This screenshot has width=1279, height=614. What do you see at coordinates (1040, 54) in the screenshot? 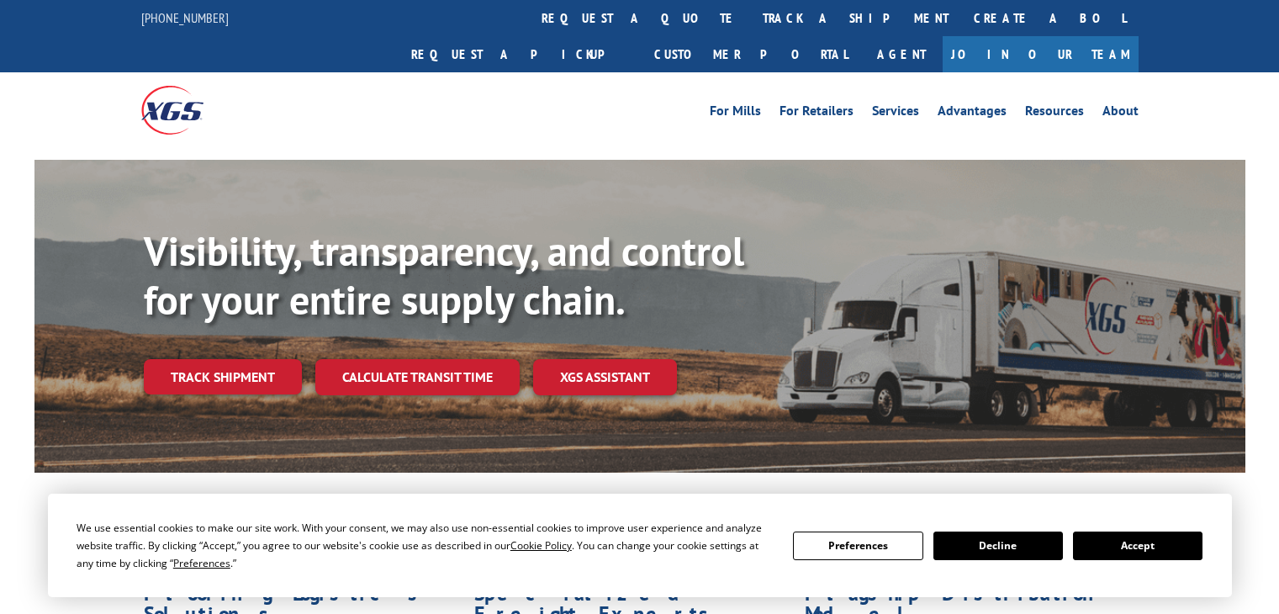
I see `a: Join Our Team` at bounding box center [1040, 54].